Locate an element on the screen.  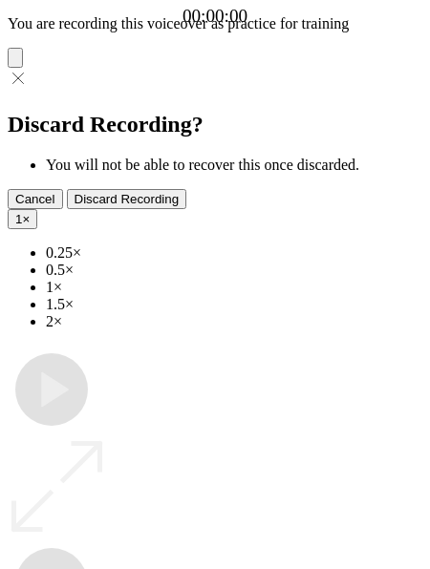
li: 2× is located at coordinates (234, 322).